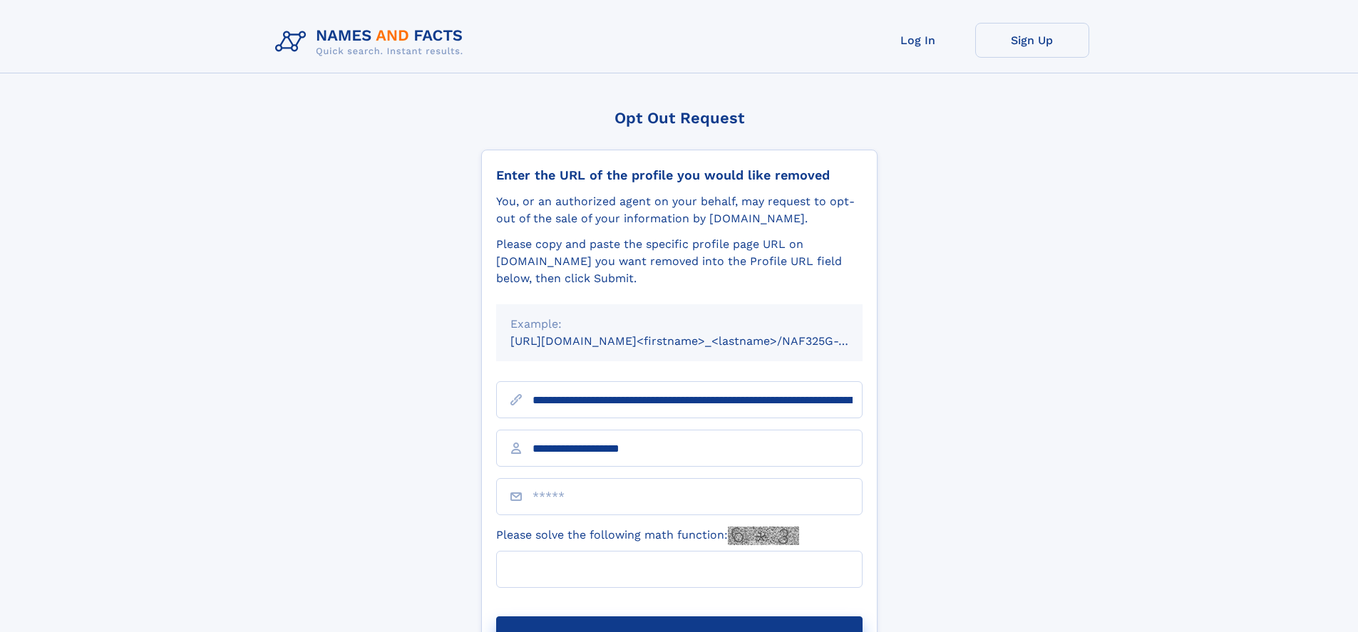  Describe the element at coordinates (679, 210) in the screenshot. I see `div: You, or an authorized agent on your behalf, may request to opt-out of the sale of your informatio...` at that location.